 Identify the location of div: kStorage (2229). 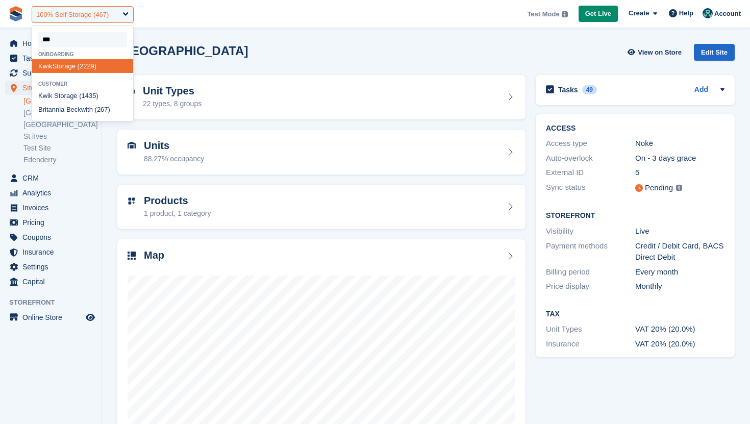
(83, 66).